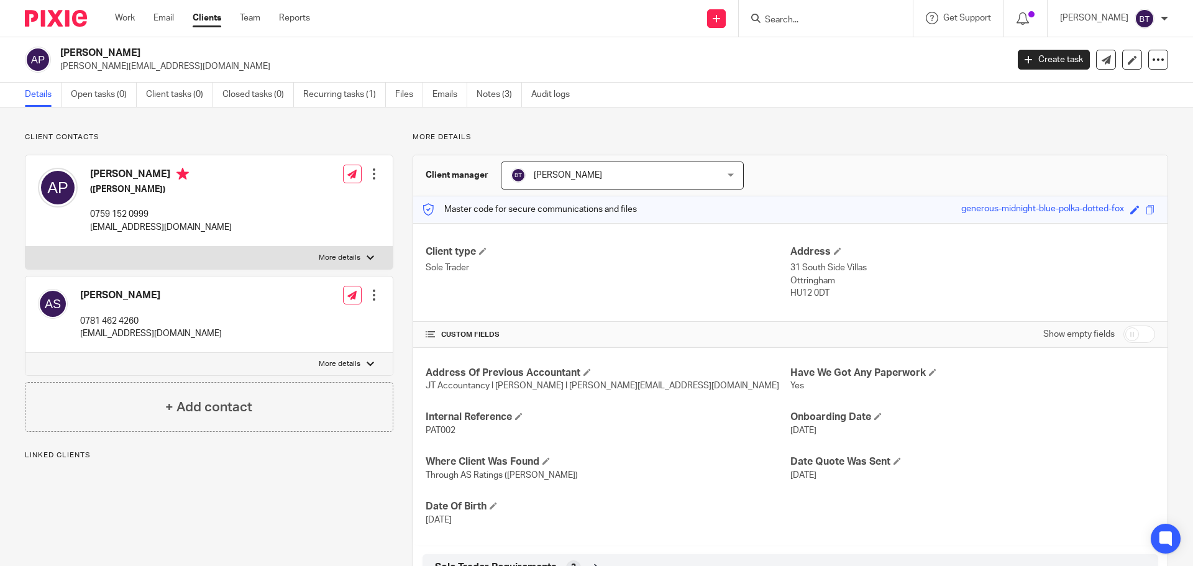 Image resolution: width=1193 pixels, height=566 pixels. What do you see at coordinates (250, 18) in the screenshot?
I see `a: Team` at bounding box center [250, 18].